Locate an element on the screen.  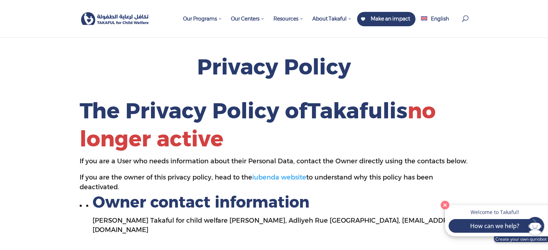
h3: Owner contact information is located at coordinates (281, 204).